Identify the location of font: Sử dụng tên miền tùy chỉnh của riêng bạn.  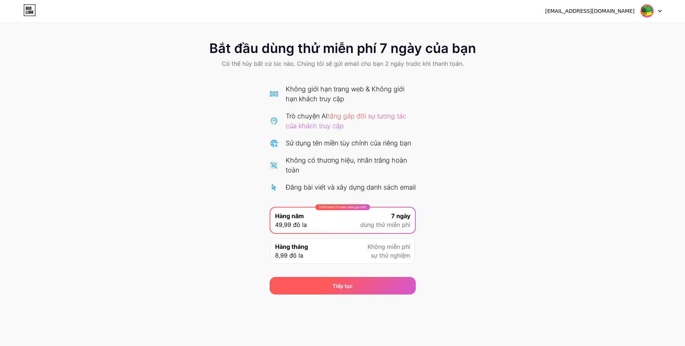
(348, 143).